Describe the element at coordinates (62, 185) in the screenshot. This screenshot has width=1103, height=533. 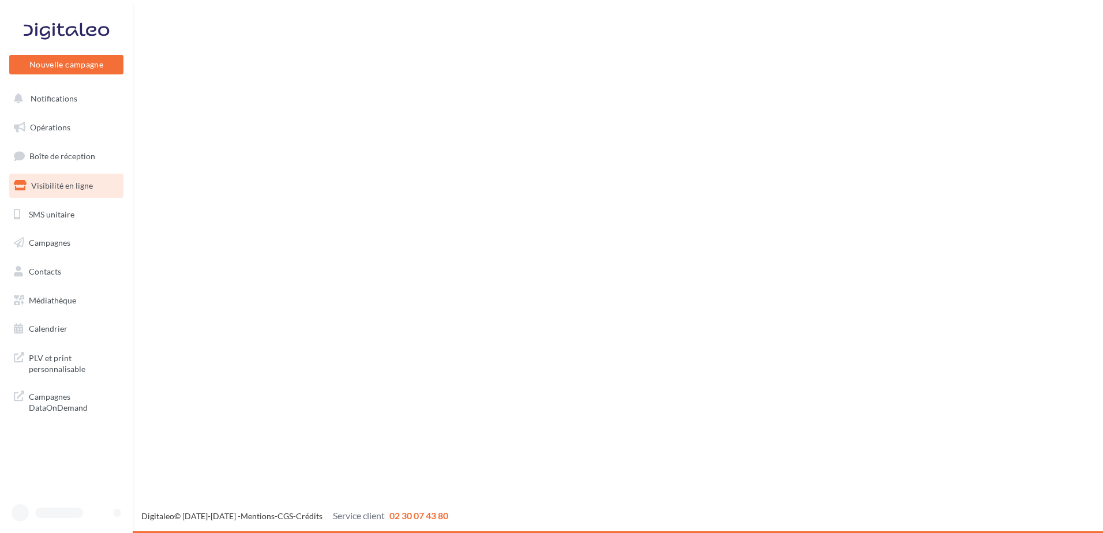
I see `span: Visibilité en ligne` at that location.